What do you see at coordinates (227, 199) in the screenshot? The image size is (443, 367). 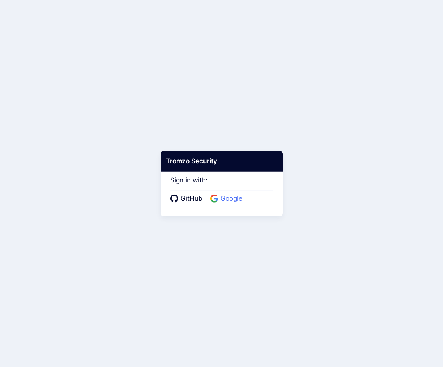 I see `a: Google` at bounding box center [227, 199].